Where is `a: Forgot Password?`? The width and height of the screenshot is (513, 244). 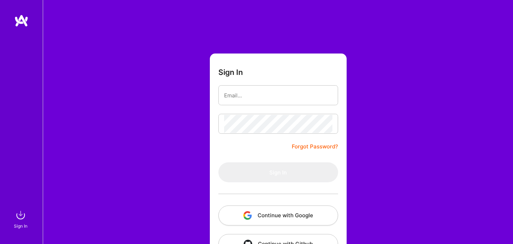
a: Forgot Password? is located at coordinates (315, 146).